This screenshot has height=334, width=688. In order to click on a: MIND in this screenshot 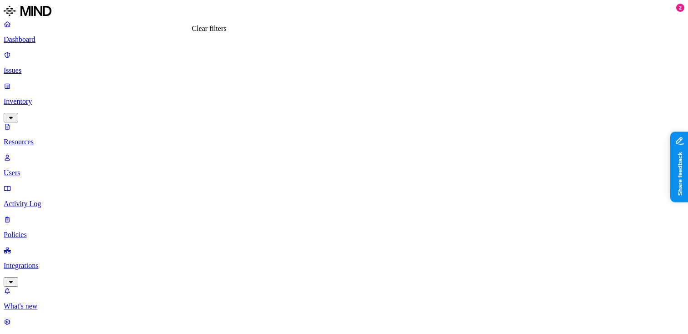, I will do `click(344, 12)`.